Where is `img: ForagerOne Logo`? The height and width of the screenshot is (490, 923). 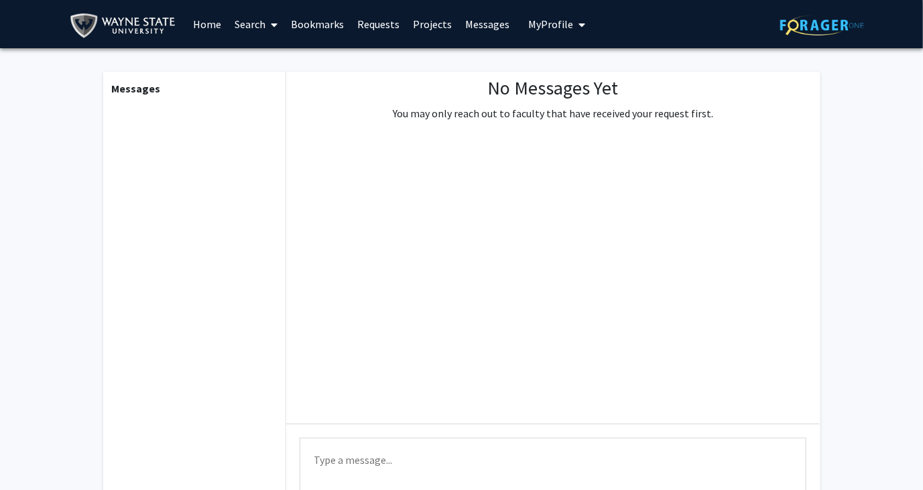
img: ForagerOne Logo is located at coordinates (822, 25).